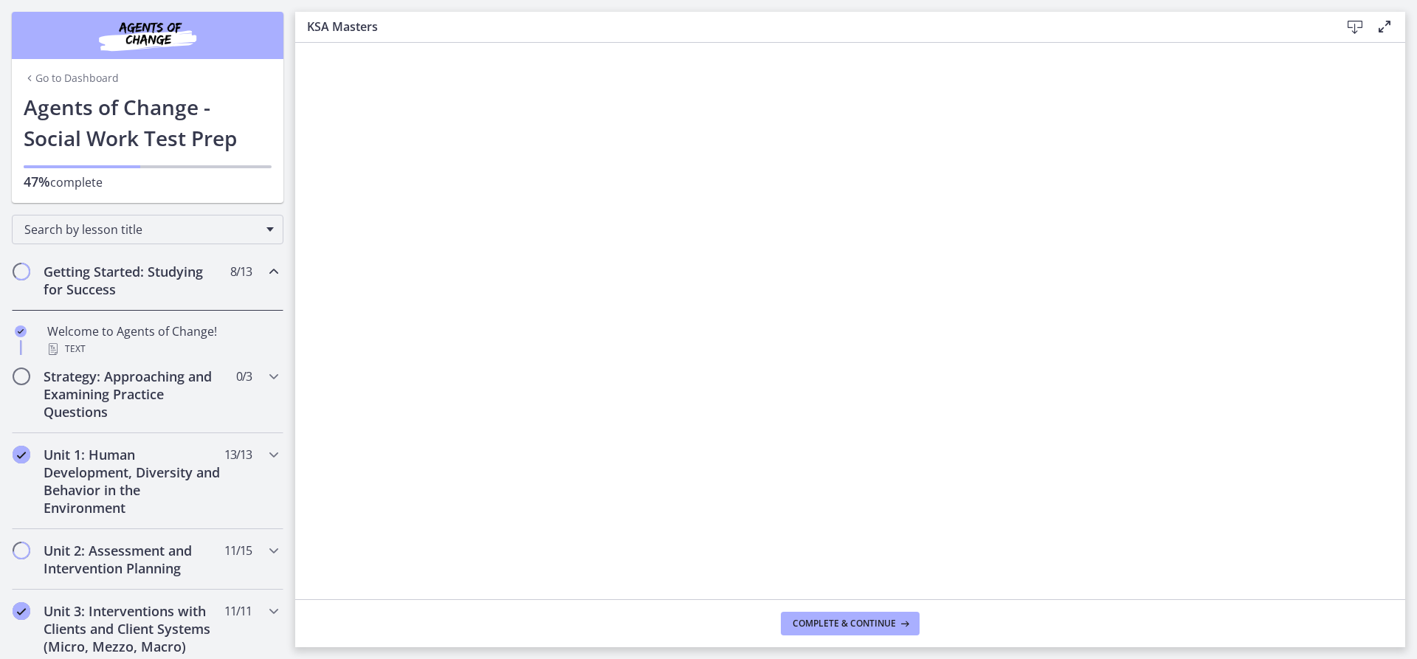 The height and width of the screenshot is (659, 1417). Describe the element at coordinates (134, 629) in the screenshot. I see `h2: Unit 3: Interventions with Clients and Client Systems (Micro, Mezzo, Macro)` at that location.